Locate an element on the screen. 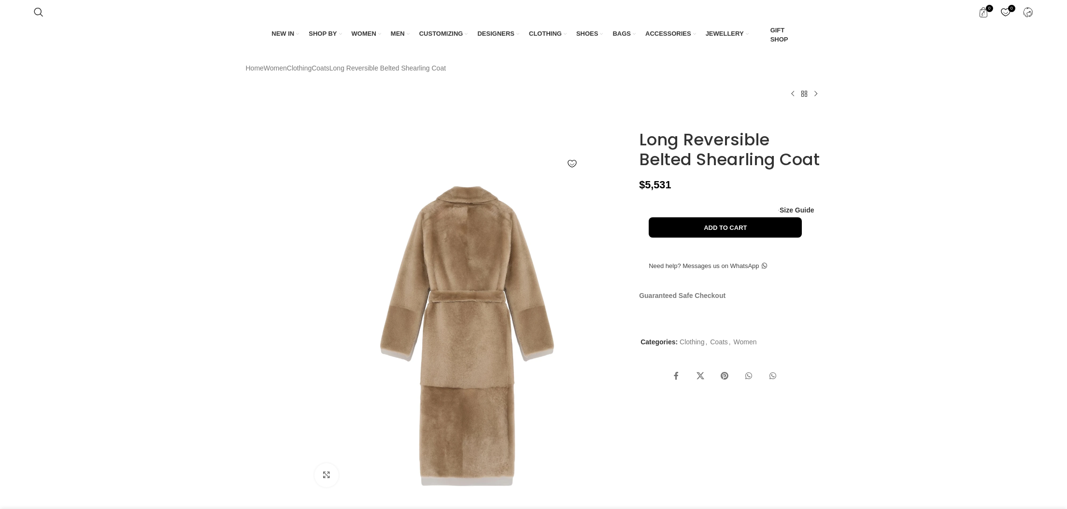  a: Pinterest social link is located at coordinates (724, 376).